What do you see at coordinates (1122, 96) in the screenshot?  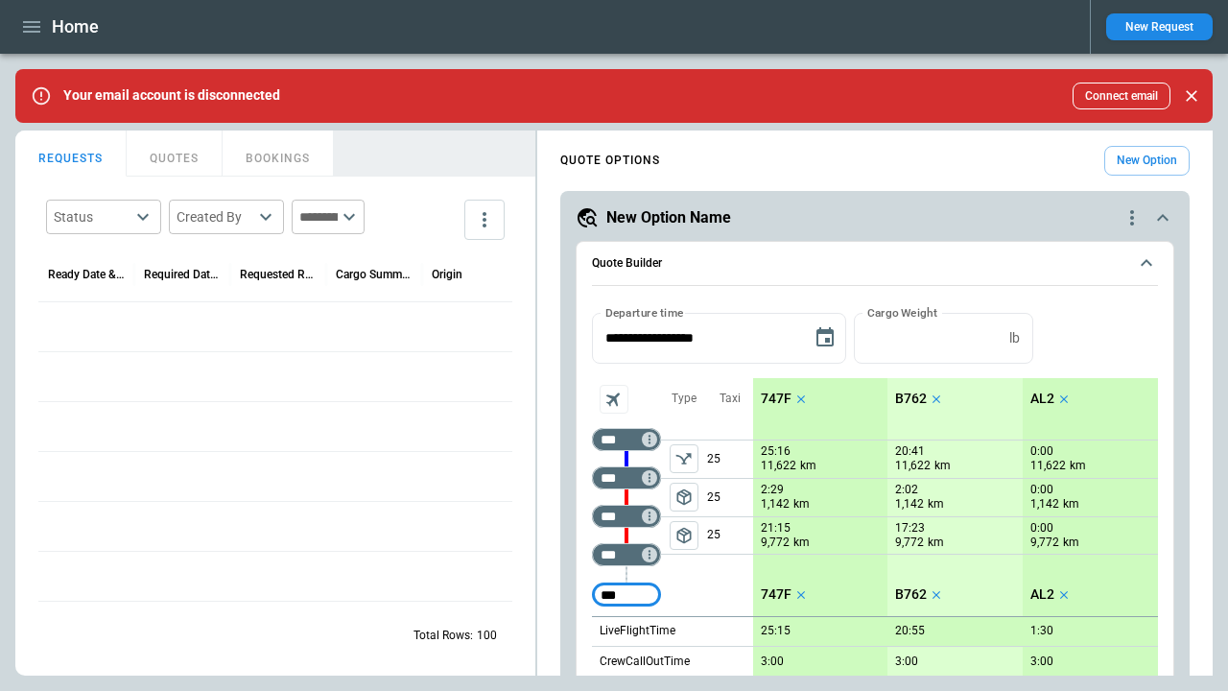 I see `button: Connect email` at bounding box center [1122, 96].